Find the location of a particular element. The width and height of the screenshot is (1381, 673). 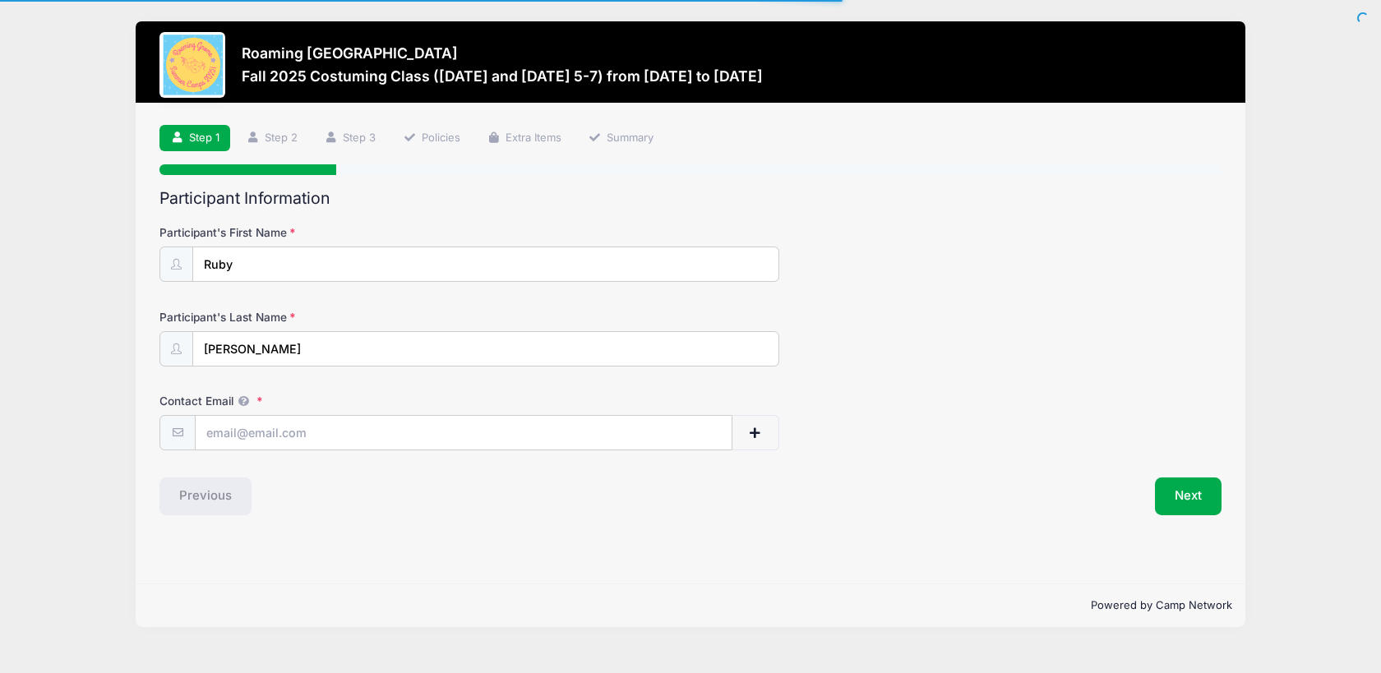

input: email@email.com is located at coordinates (463, 432).